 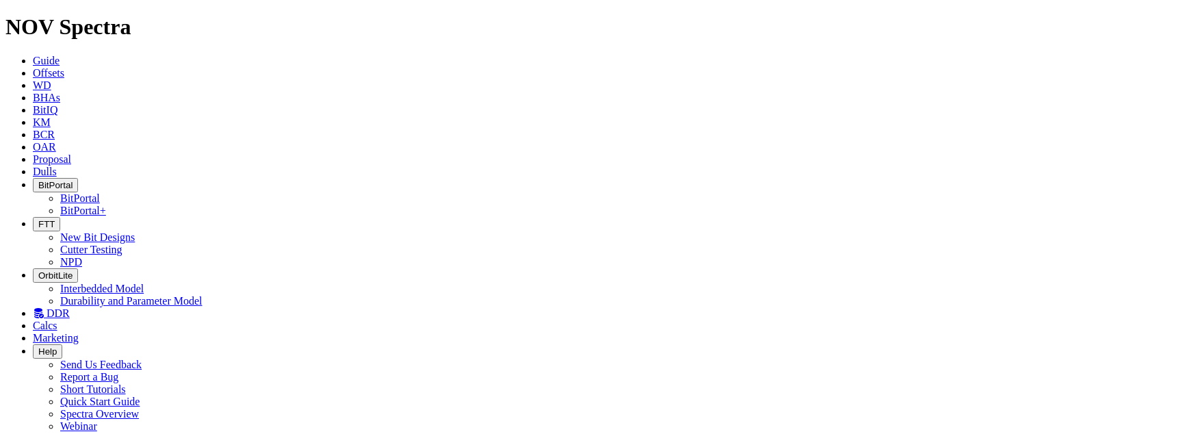 I want to click on span: Help, so click(x=47, y=351).